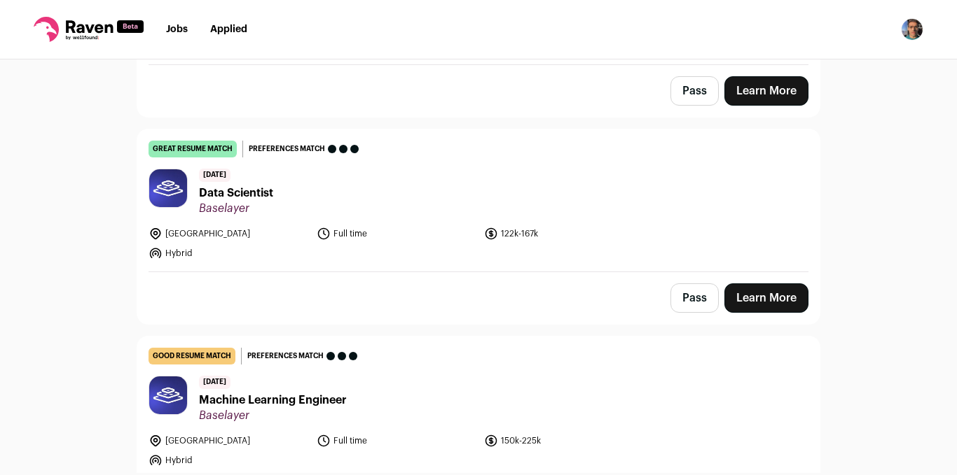  Describe the element at coordinates (564, 234) in the screenshot. I see `li: 122k-167k` at that location.